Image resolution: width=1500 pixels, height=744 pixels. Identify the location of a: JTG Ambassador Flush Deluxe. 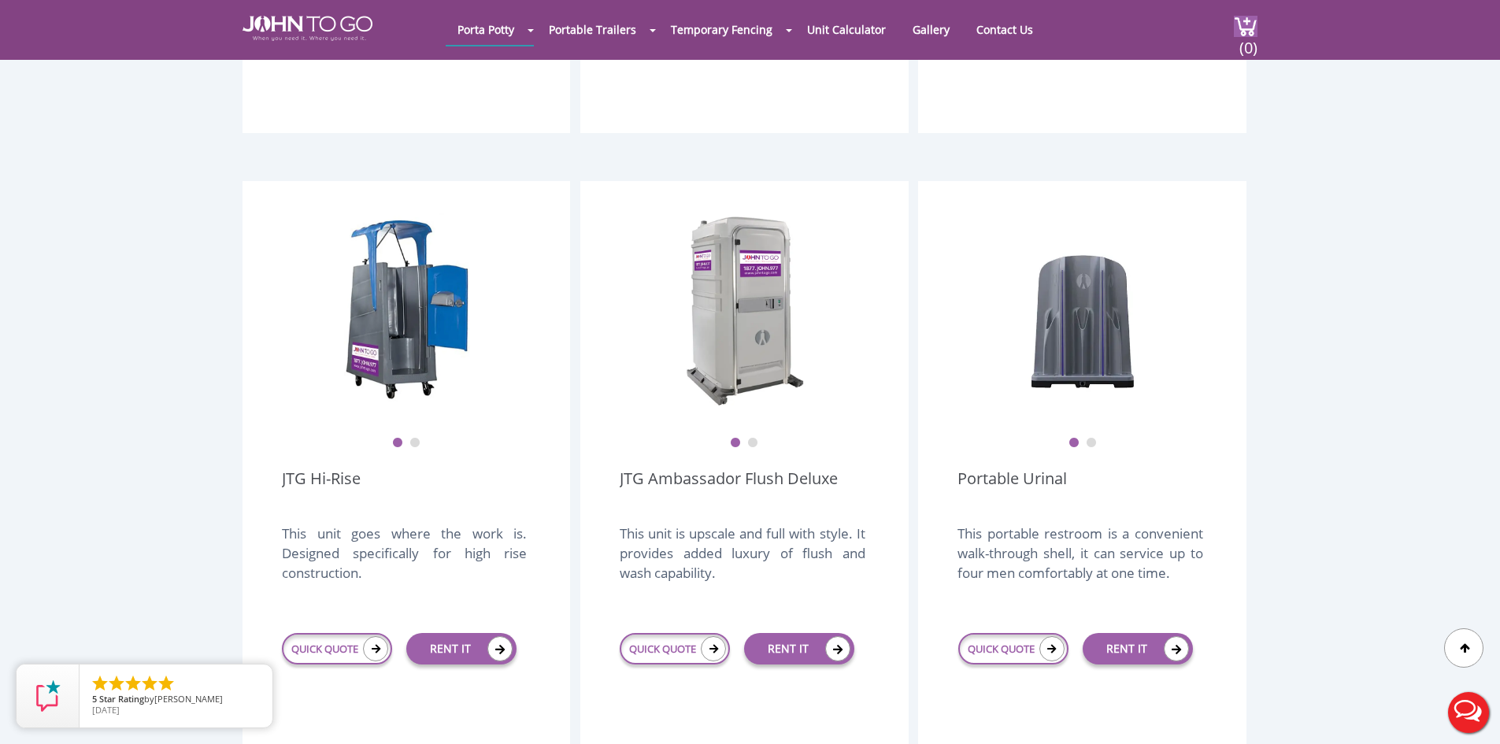
(728, 490).